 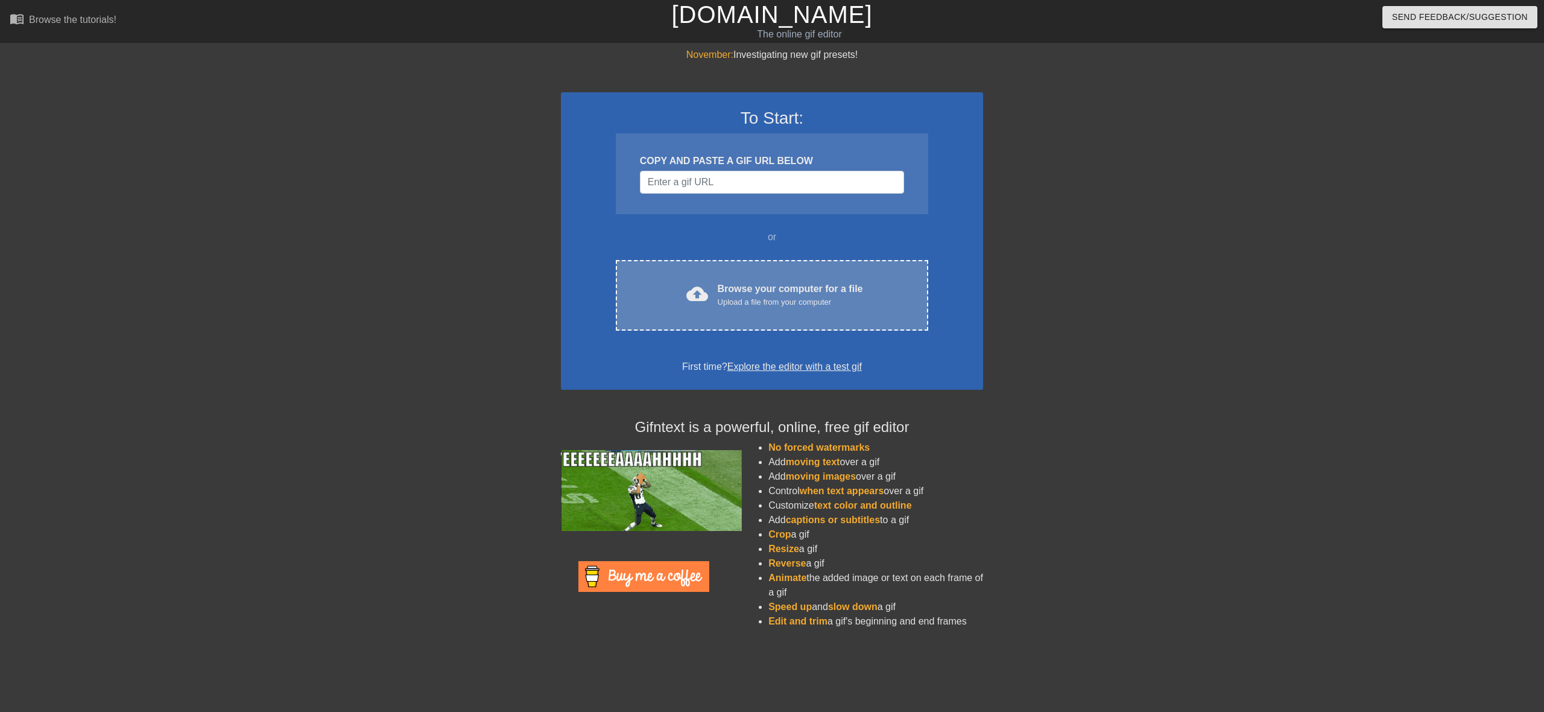 What do you see at coordinates (799, 34) in the screenshot?
I see `div: The online gif editor` at bounding box center [799, 34].